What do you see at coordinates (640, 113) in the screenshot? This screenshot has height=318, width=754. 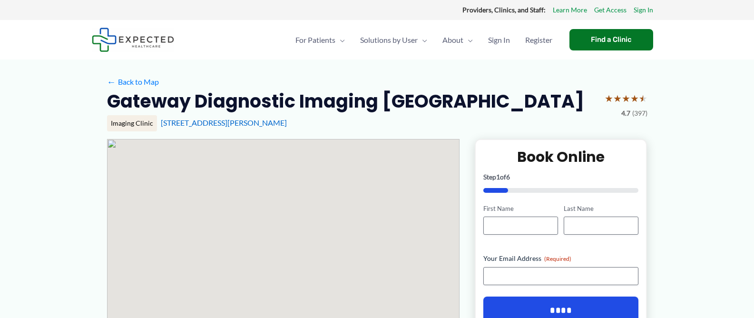 I see `span: (397)` at bounding box center [640, 113].